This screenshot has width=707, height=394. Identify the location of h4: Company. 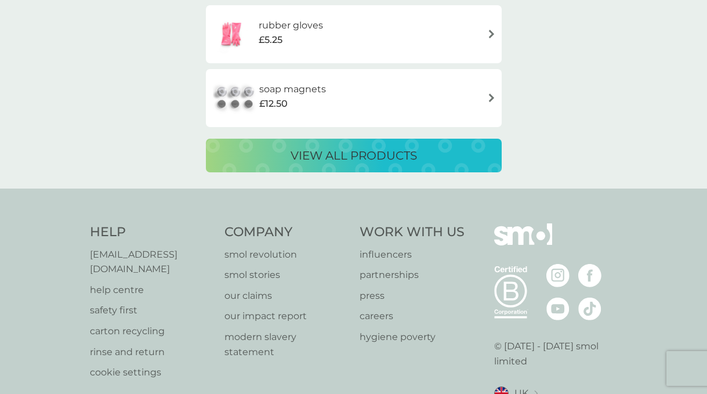
(286, 232).